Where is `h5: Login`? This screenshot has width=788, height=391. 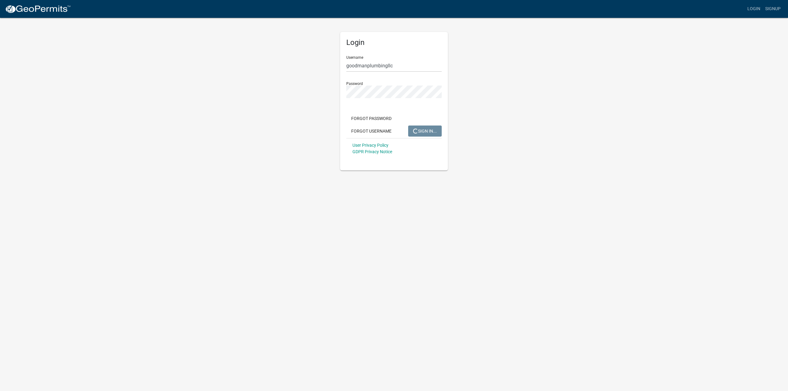 h5: Login is located at coordinates (394, 42).